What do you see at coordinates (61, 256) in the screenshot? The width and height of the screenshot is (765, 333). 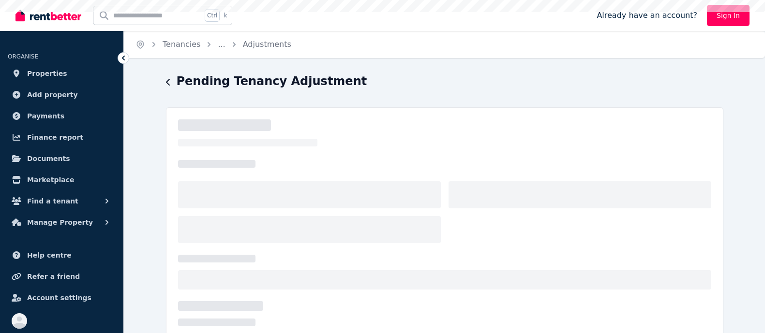 I see `a: Help centre` at bounding box center [61, 256].